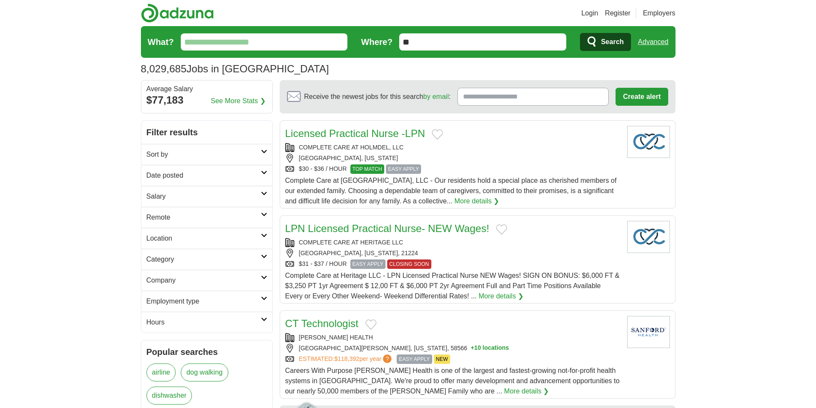 This screenshot has width=816, height=408. What do you see at coordinates (204, 260) in the screenshot?
I see `h2: Category` at bounding box center [204, 260].